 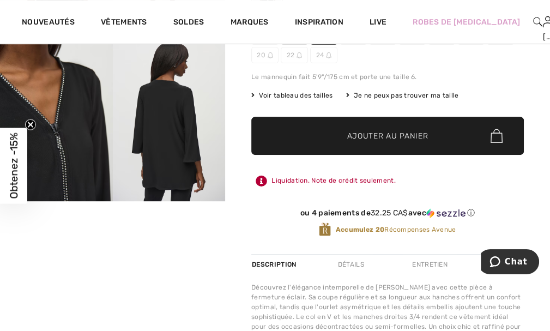 What do you see at coordinates (31, 124) in the screenshot?
I see `button: Close teaser` at bounding box center [31, 124].